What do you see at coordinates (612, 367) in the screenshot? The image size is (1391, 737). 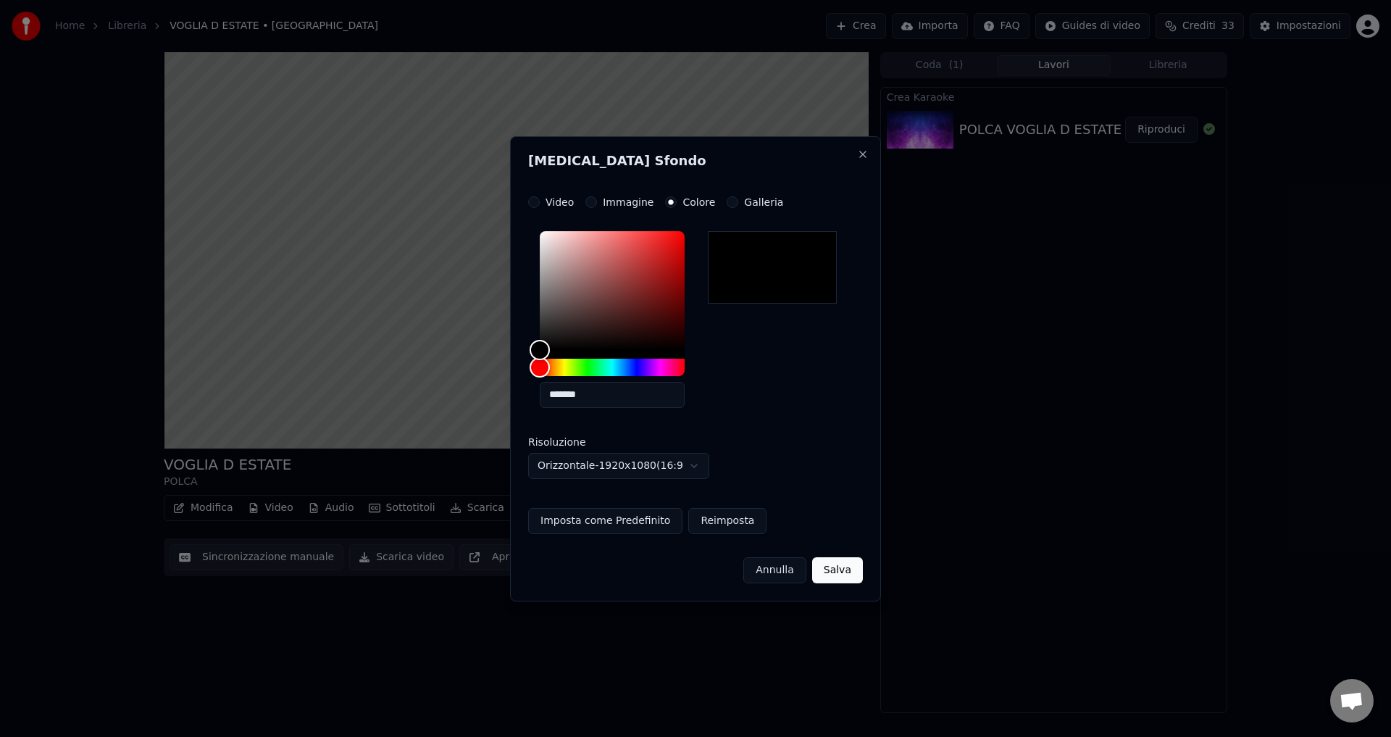 I see `div: Hue` at bounding box center [612, 367].